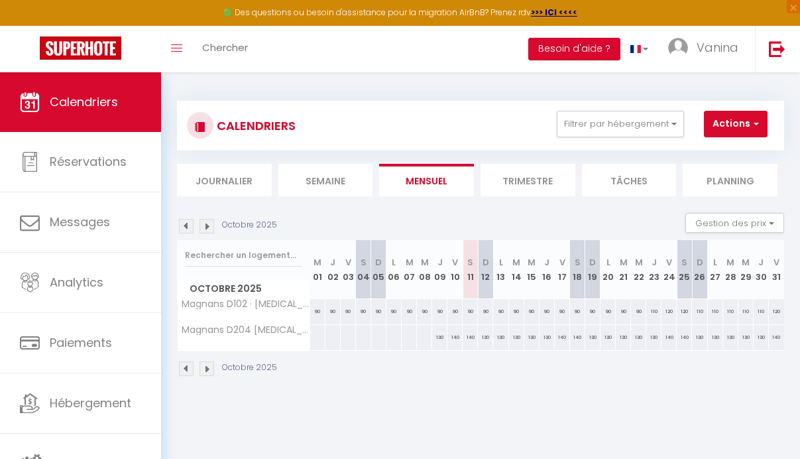  Describe the element at coordinates (500, 269) in the screenshot. I see `th: 13` at that location.